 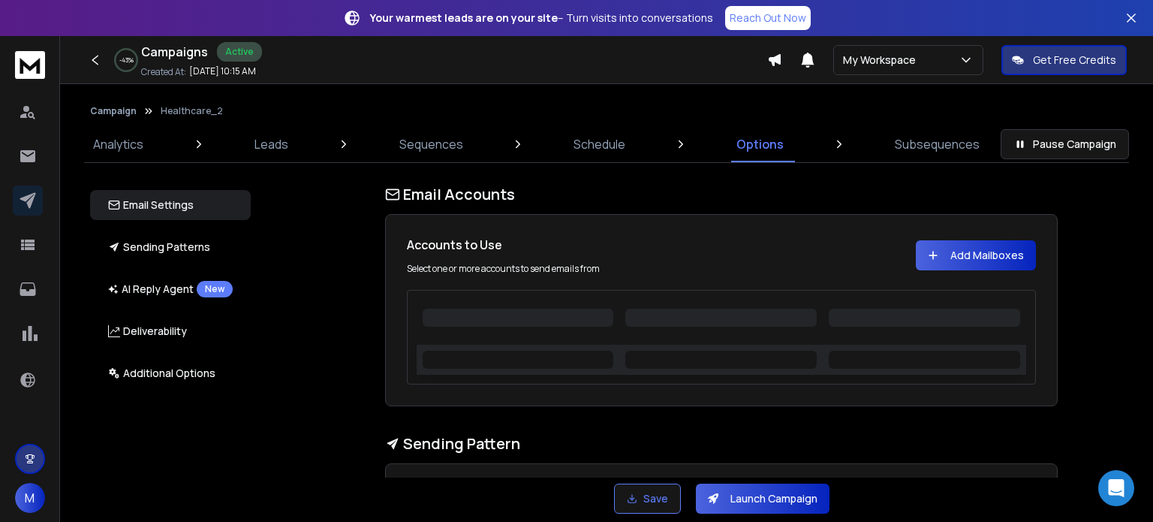 What do you see at coordinates (170, 205) in the screenshot?
I see `button: Email Settings` at bounding box center [170, 205].